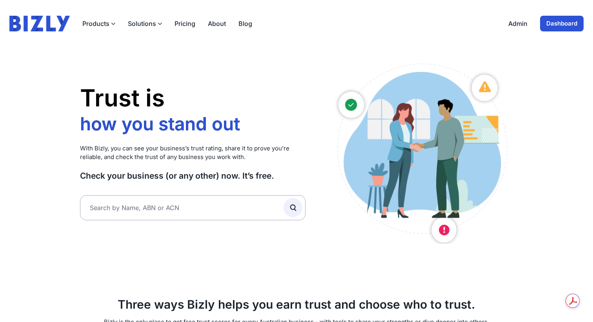  Describe the element at coordinates (296, 304) in the screenshot. I see `h2: Three ways Bizly helps you earn trust and choose who to trust.` at that location.